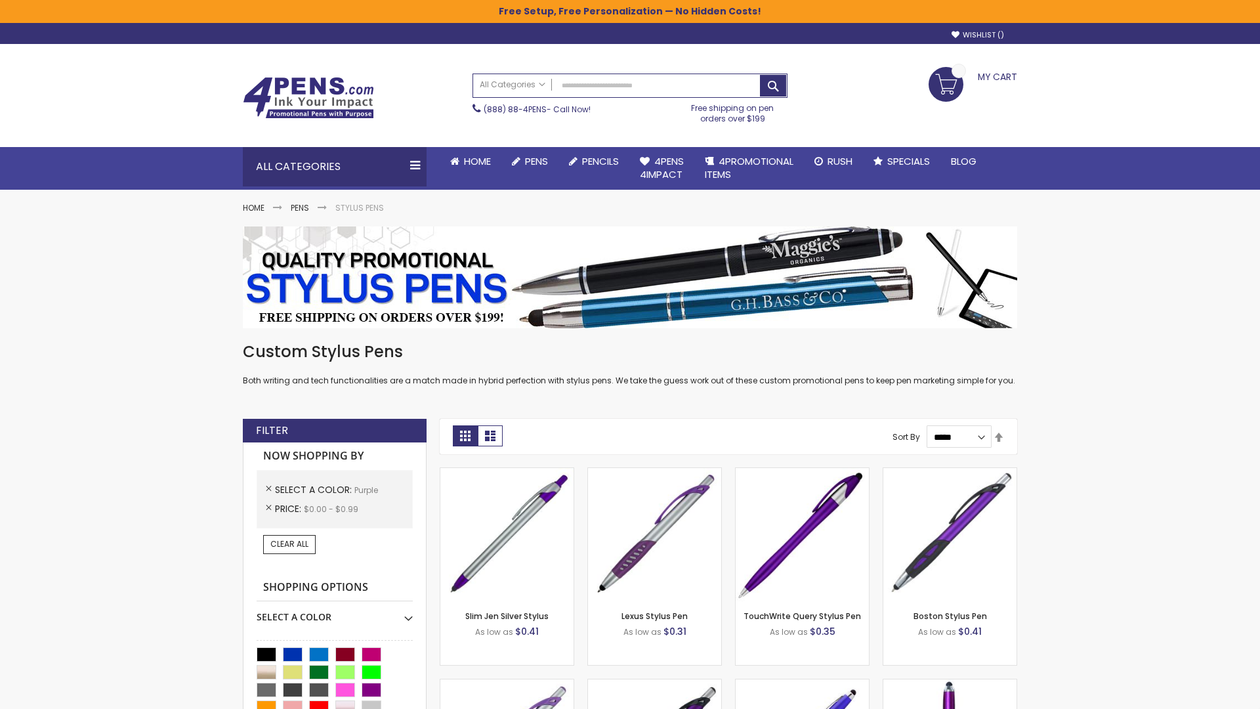  Describe the element at coordinates (309, 98) in the screenshot. I see `img: 4Pens Custom Pens and Promotional Products` at that location.